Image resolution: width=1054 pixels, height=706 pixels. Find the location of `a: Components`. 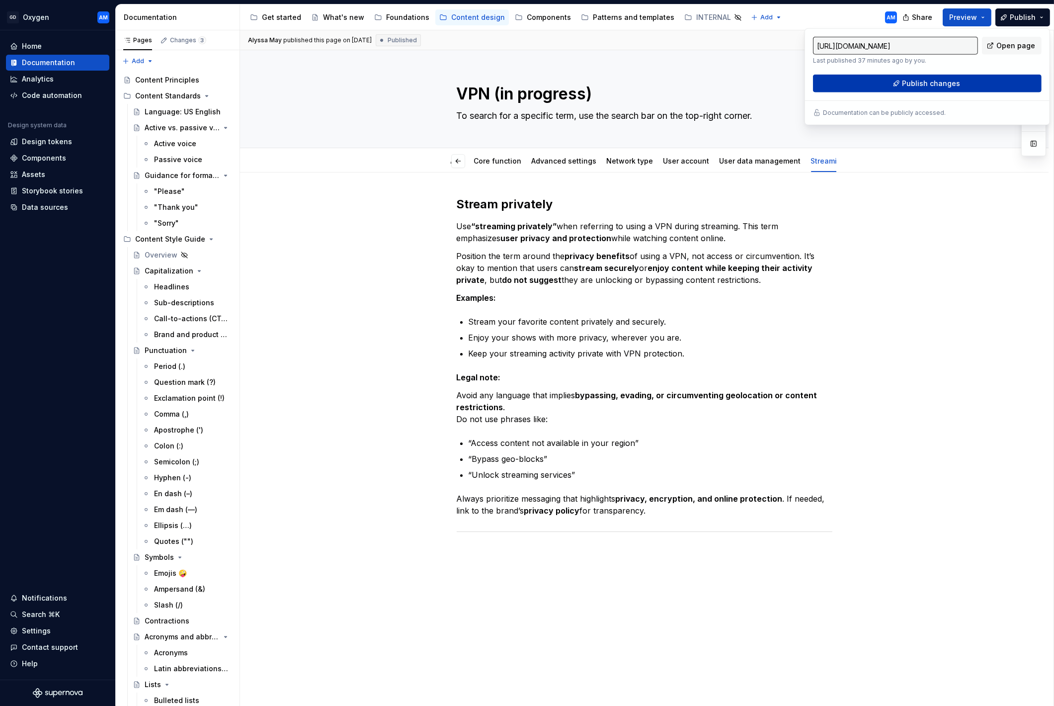

a: Components is located at coordinates (58, 158).